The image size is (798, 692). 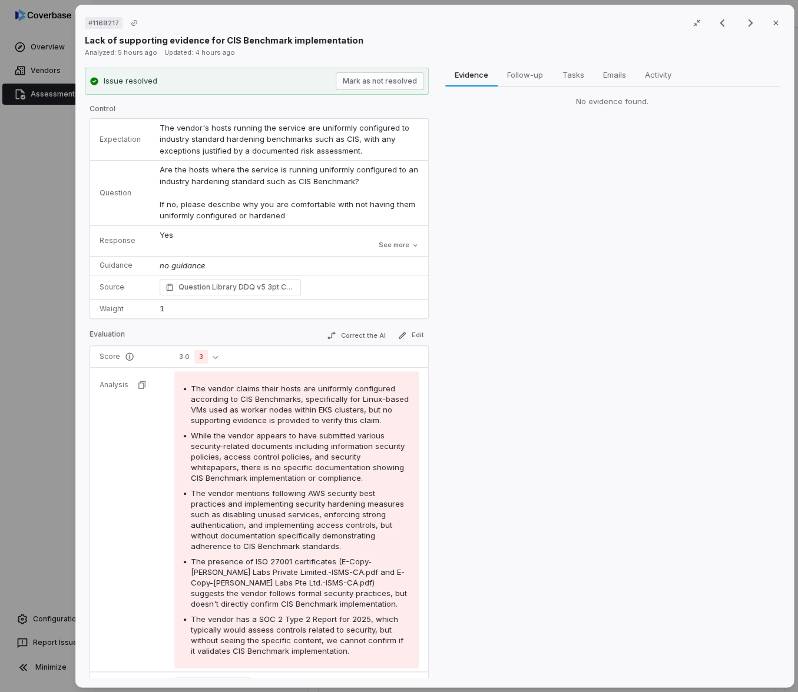 I want to click on span: Follow-up, so click(x=525, y=75).